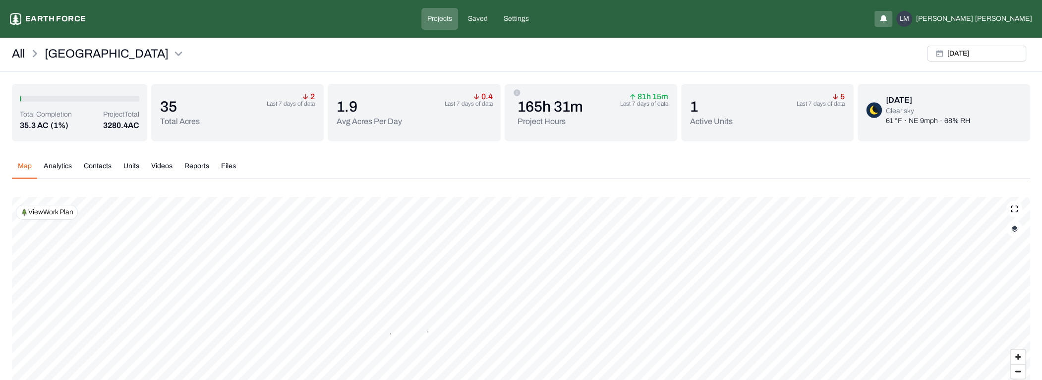 The height and width of the screenshot is (380, 1042). Describe the element at coordinates (483, 97) in the screenshot. I see `p: 0.4` at that location.